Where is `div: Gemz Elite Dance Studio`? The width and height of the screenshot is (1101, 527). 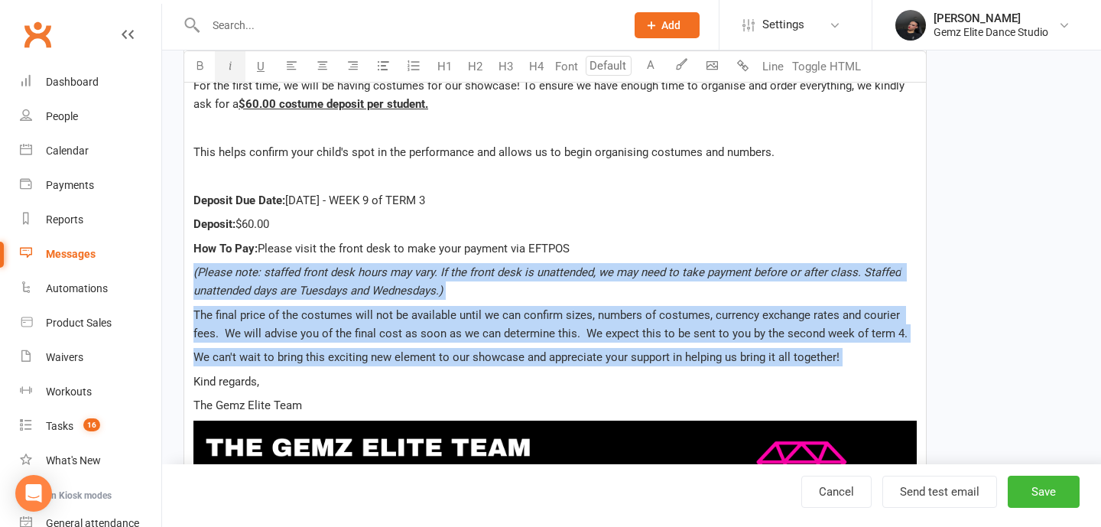
div: Gemz Elite Dance Studio is located at coordinates (991, 32).